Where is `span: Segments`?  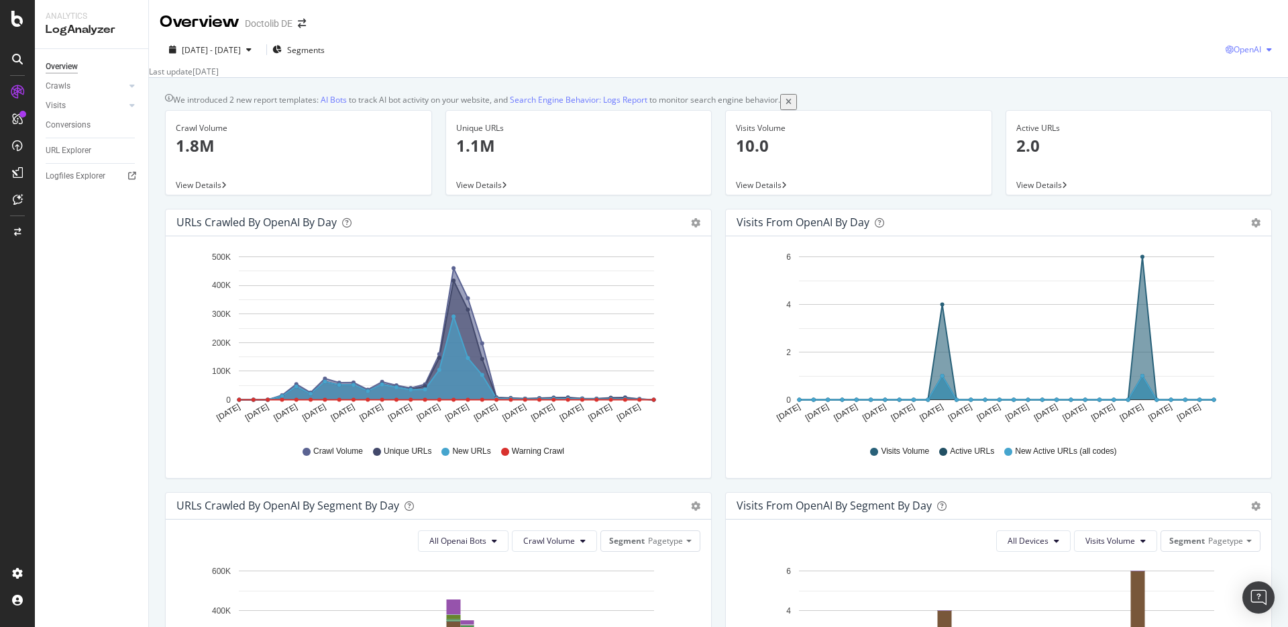
span: Segments is located at coordinates (306, 50).